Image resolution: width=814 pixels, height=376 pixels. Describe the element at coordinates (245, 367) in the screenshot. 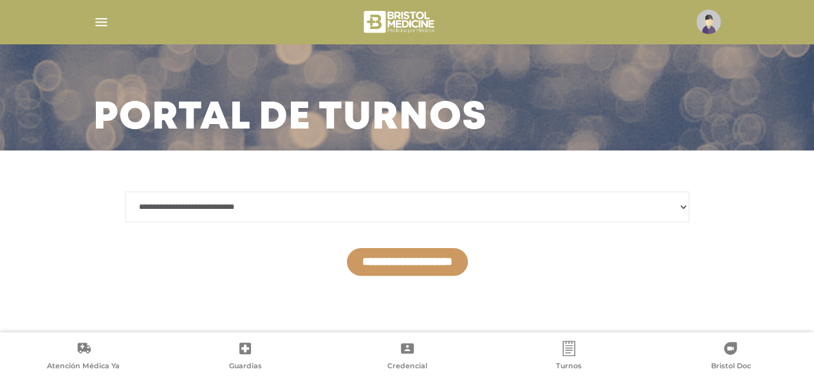

I see `span: Guardias` at that location.